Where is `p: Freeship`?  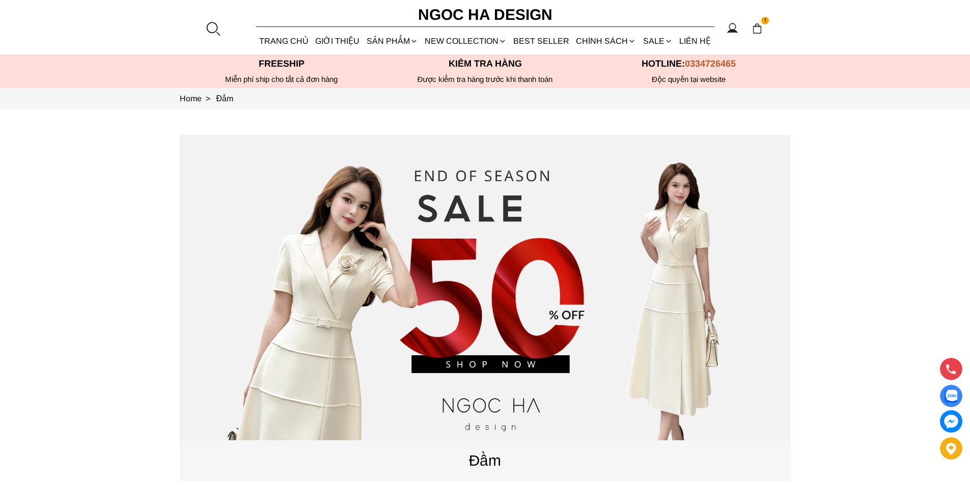
p: Freeship is located at coordinates (282, 64).